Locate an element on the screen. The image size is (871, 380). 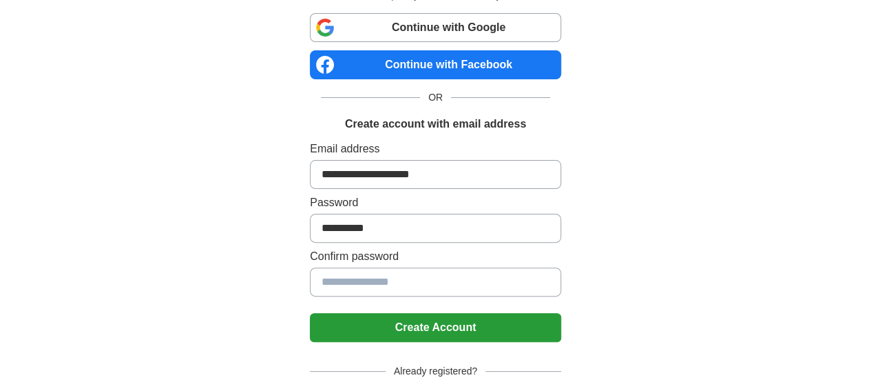
a: Continue with Google is located at coordinates (435, 28).